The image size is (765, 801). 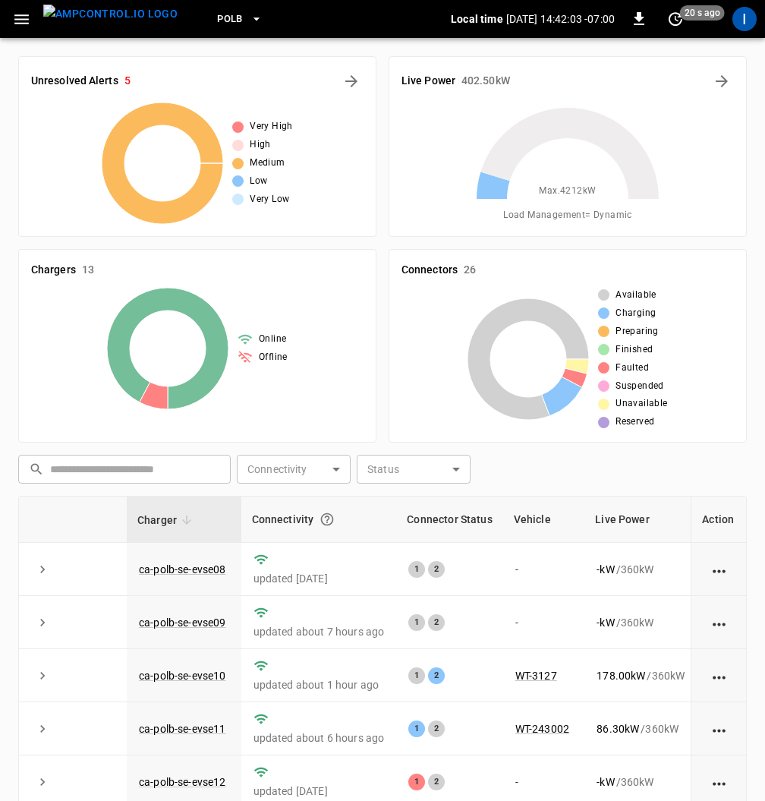 What do you see at coordinates (271, 127) in the screenshot?
I see `span: Very High` at bounding box center [271, 127].